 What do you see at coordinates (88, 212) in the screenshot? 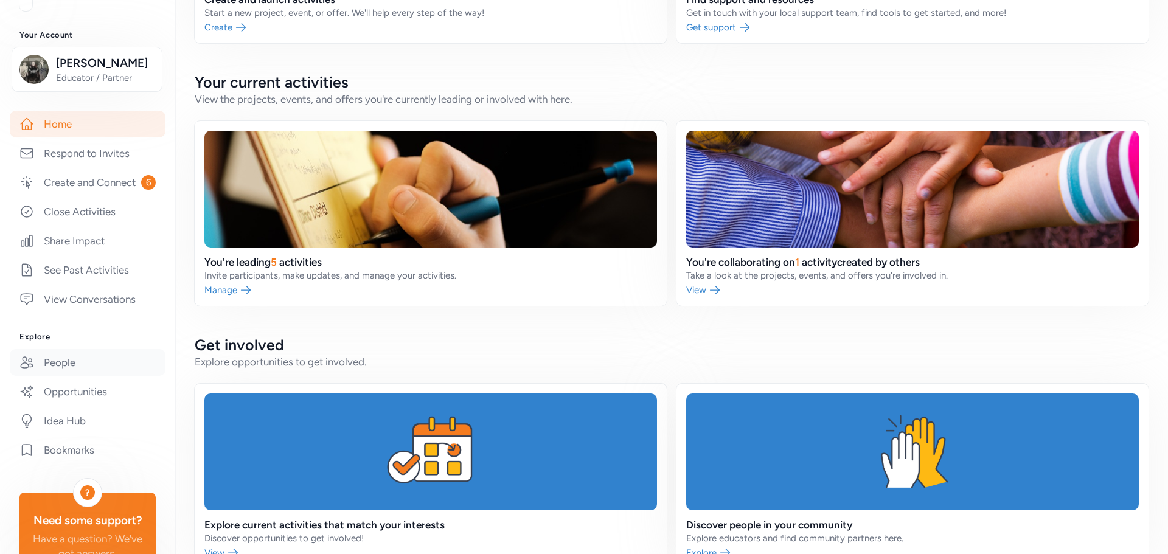
I see `a: Close Activities` at bounding box center [88, 212].